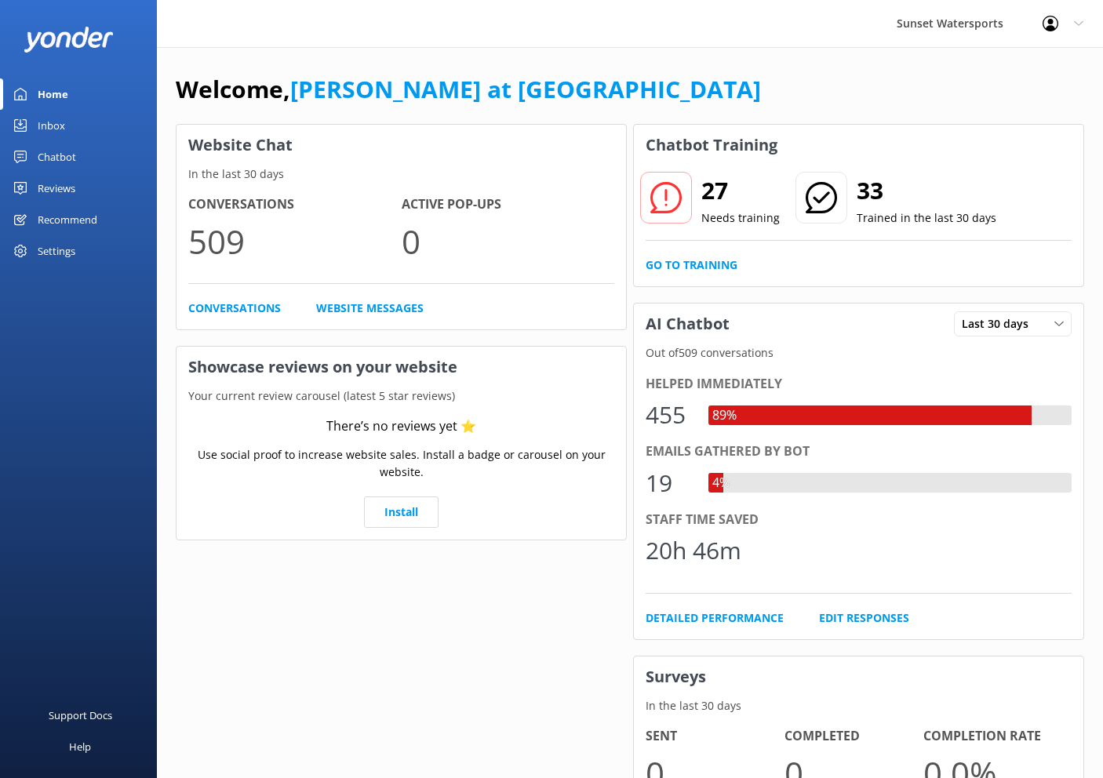 This screenshot has height=778, width=1103. Describe the element at coordinates (715, 737) in the screenshot. I see `h4: Sent` at that location.